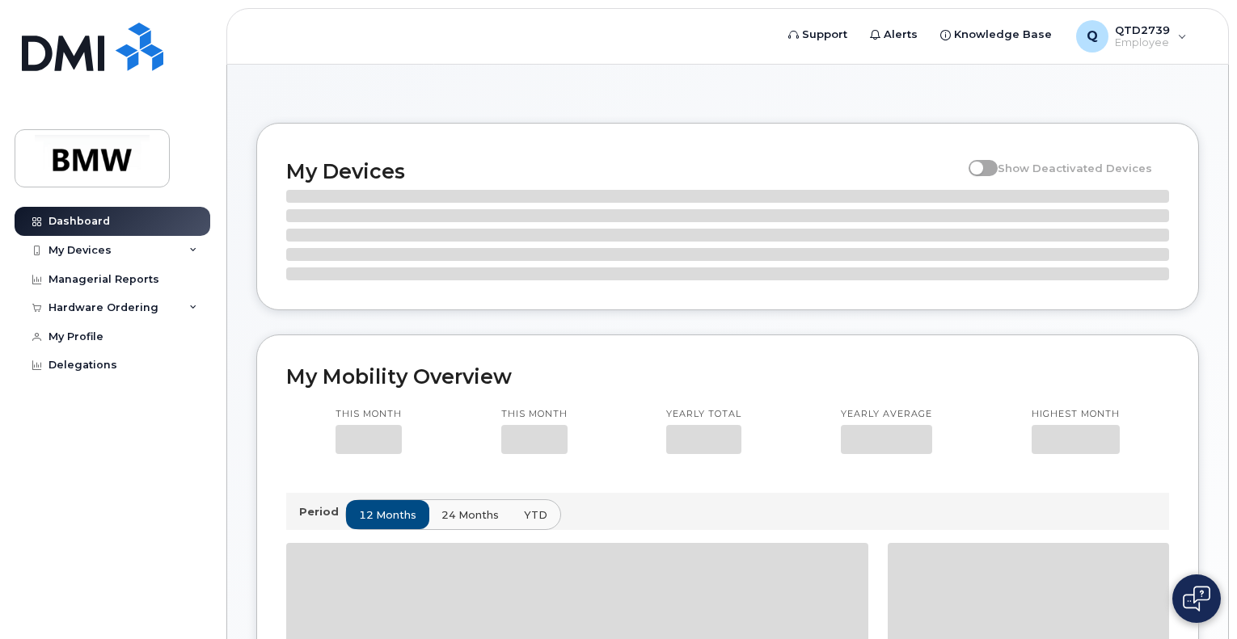 This screenshot has height=639, width=1237. What do you see at coordinates (703, 415) in the screenshot?
I see `p: Yearly total` at bounding box center [703, 415].